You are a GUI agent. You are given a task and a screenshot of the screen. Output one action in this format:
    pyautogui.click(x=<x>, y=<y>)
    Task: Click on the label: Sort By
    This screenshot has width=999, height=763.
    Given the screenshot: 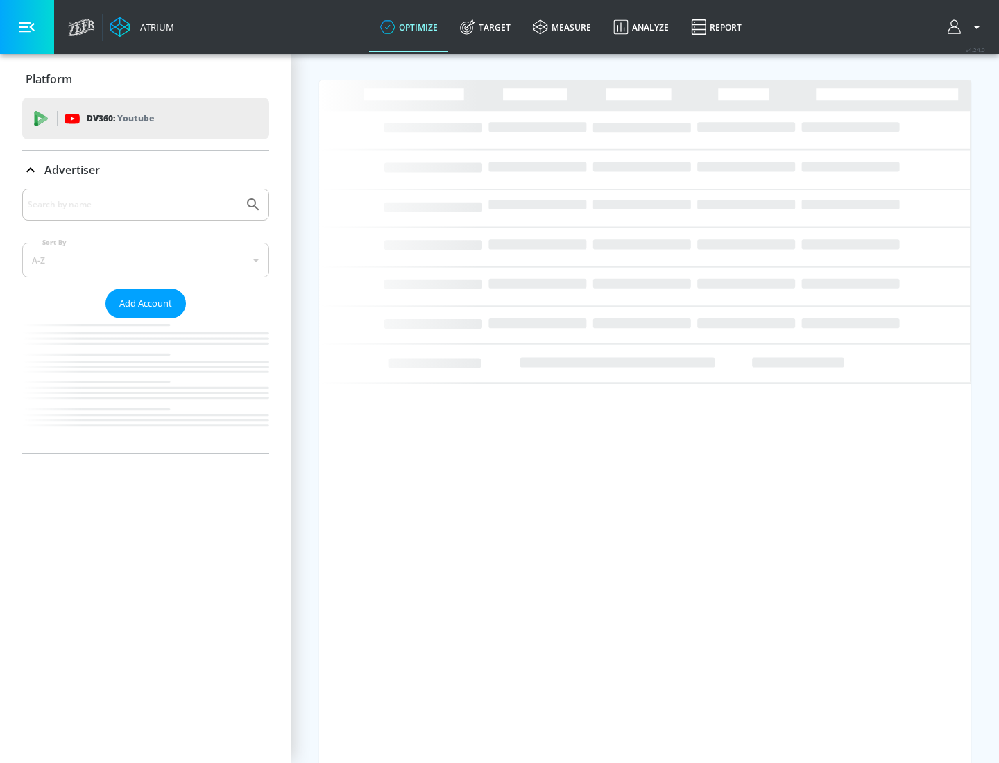 What is the action you would take?
    pyautogui.click(x=54, y=242)
    